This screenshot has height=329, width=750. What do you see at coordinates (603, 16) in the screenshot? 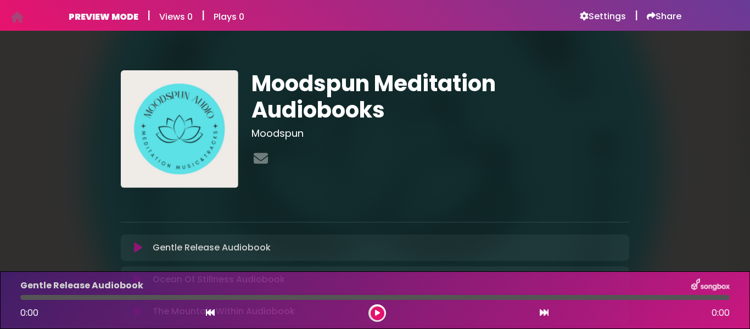
I see `h6: Settings` at bounding box center [603, 16].